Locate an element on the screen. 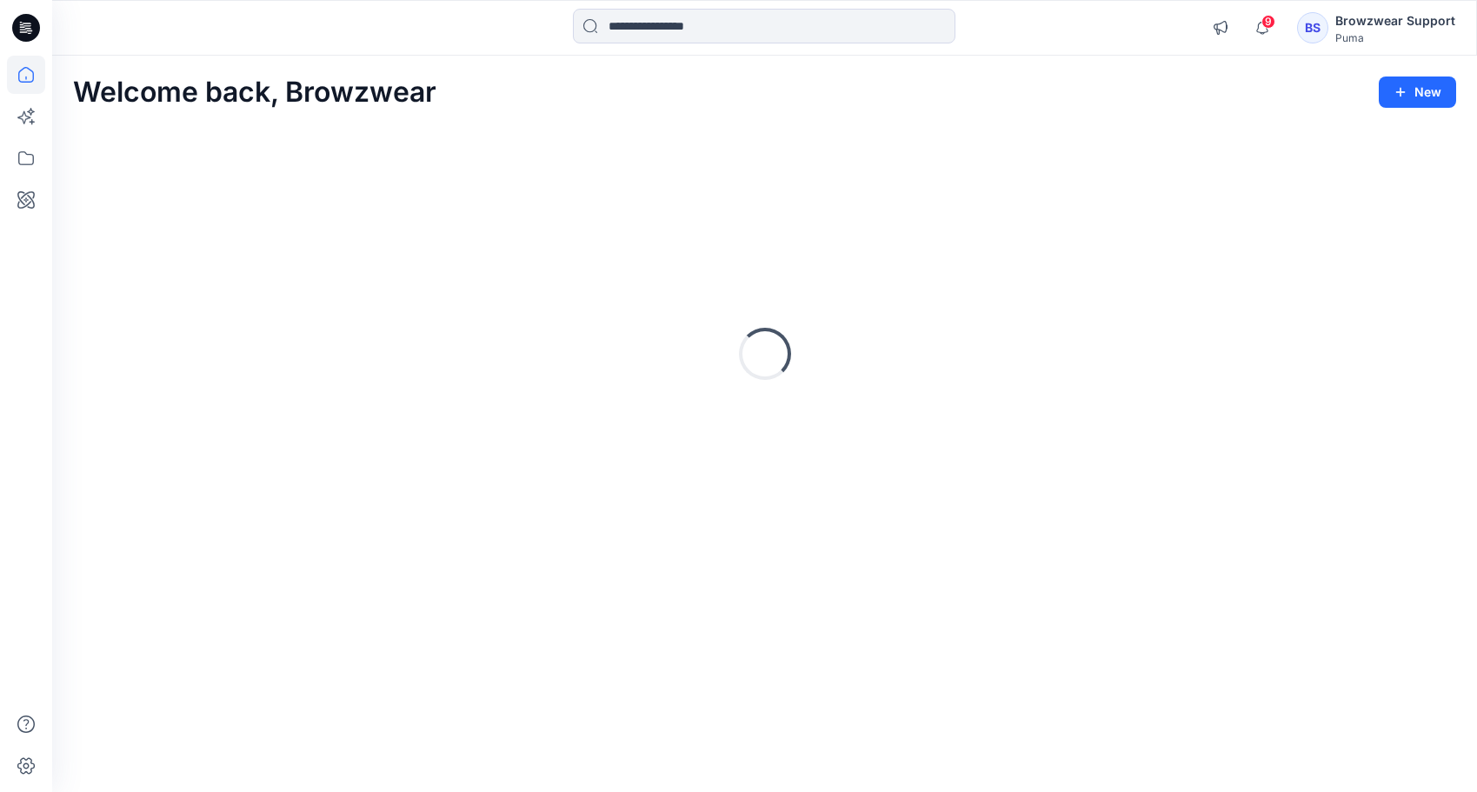 This screenshot has height=792, width=1477. div: Puma is located at coordinates (1395, 37).